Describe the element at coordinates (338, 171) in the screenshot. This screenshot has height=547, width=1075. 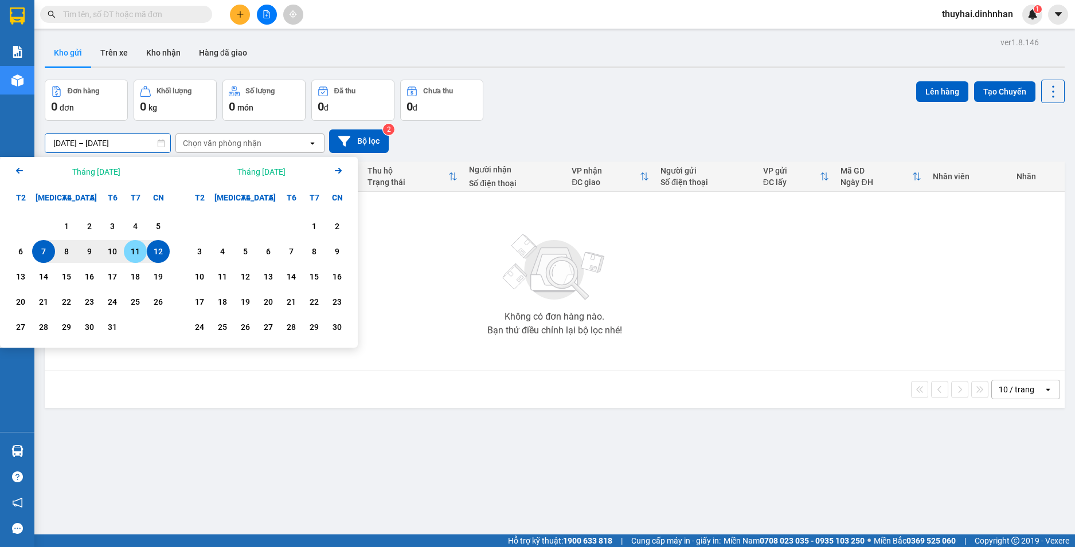
I see `button: Next month.` at that location.